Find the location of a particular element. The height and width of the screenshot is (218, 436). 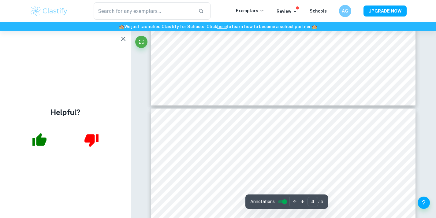

a: here is located at coordinates (222, 27).